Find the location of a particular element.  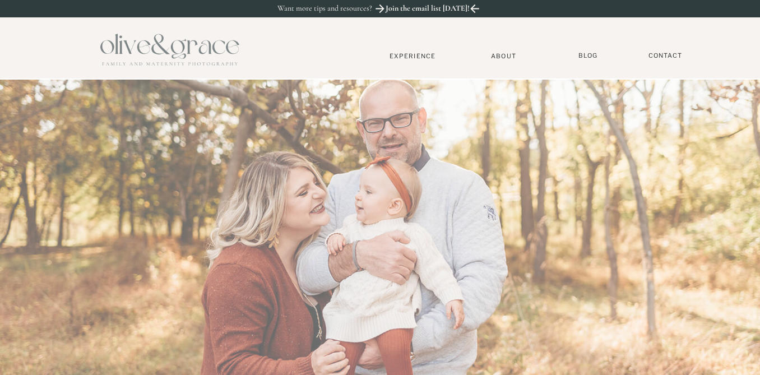

a: About is located at coordinates (503, 55).